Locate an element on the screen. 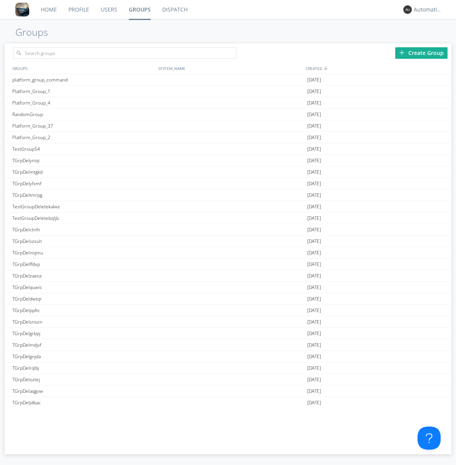  div: TGrpDelmtgkd is located at coordinates (83, 172).